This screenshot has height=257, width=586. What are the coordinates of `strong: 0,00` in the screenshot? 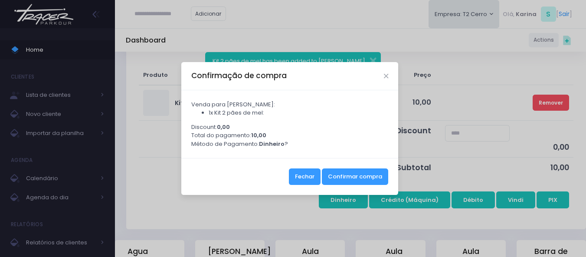 It's located at (223, 127).